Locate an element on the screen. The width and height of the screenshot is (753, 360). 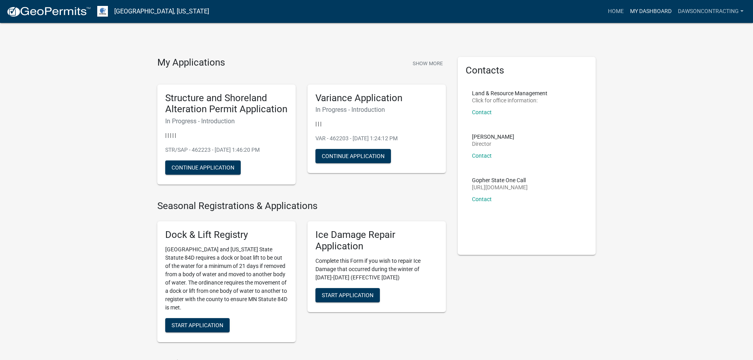
h4: My Applications is located at coordinates (191, 63).